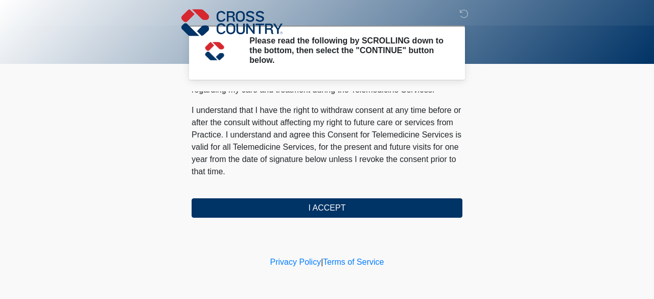 The height and width of the screenshot is (299, 654). I want to click on p: I understand that I have the right to withdraw consent at any time before or after the consult wi..., so click(327, 141).